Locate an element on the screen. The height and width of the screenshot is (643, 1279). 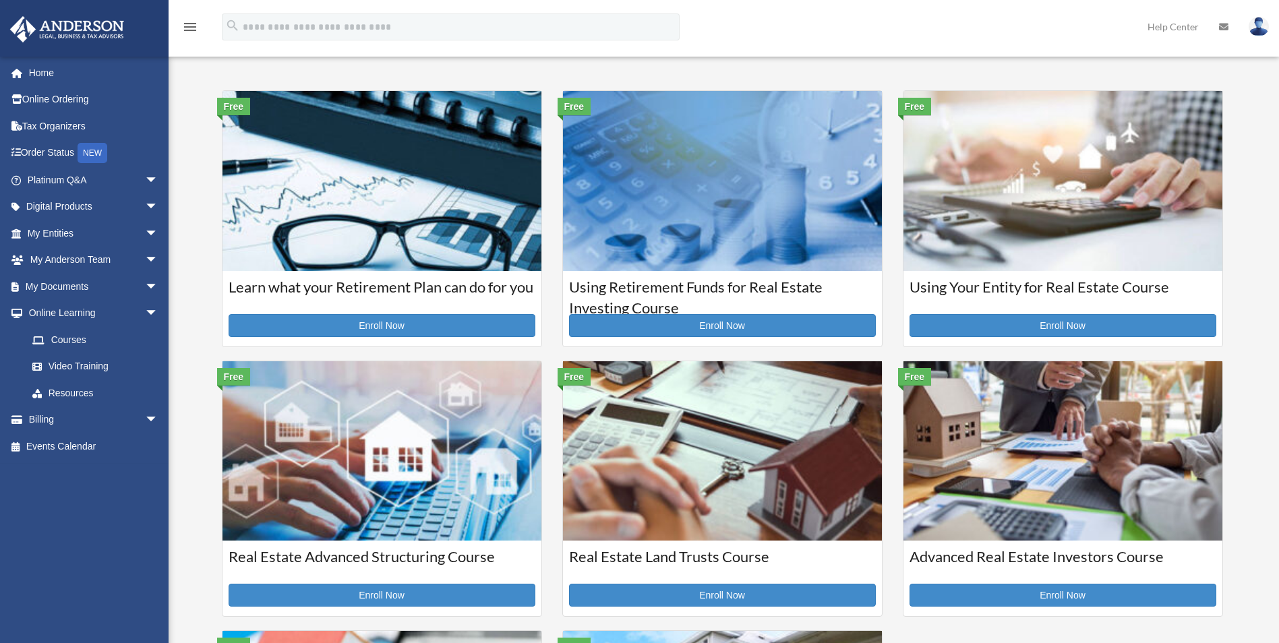
a: Billingarrow_drop_down is located at coordinates (94, 420).